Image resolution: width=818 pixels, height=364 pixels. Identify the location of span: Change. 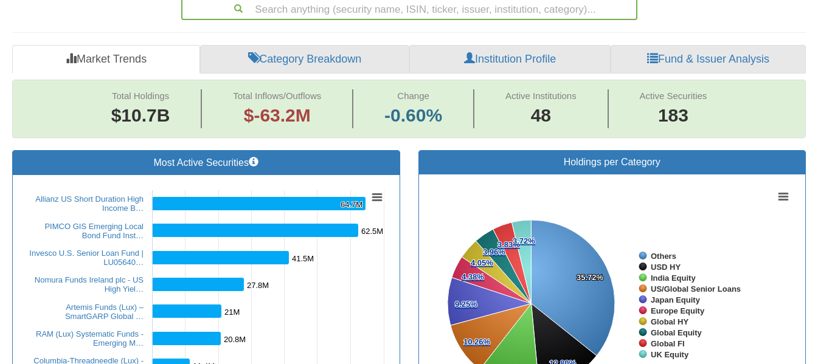
(413, 95).